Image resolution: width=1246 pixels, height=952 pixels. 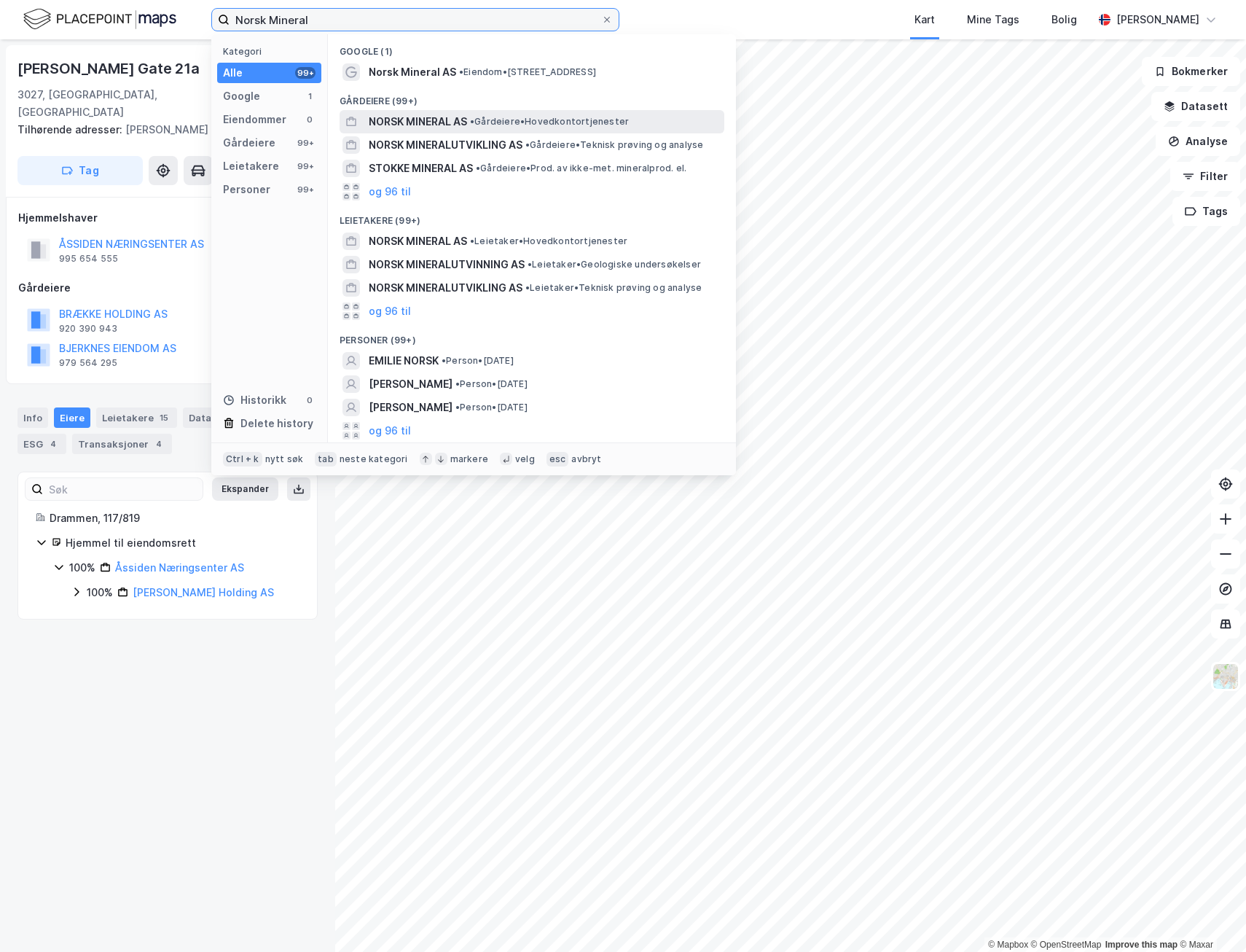 What do you see at coordinates (1142, 944) in the screenshot?
I see `a: Improve this map` at bounding box center [1142, 944].